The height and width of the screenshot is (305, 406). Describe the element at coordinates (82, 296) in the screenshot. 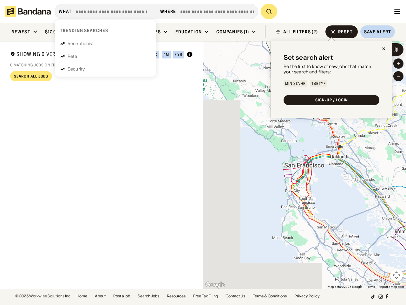

I see `a: Home` at that location.